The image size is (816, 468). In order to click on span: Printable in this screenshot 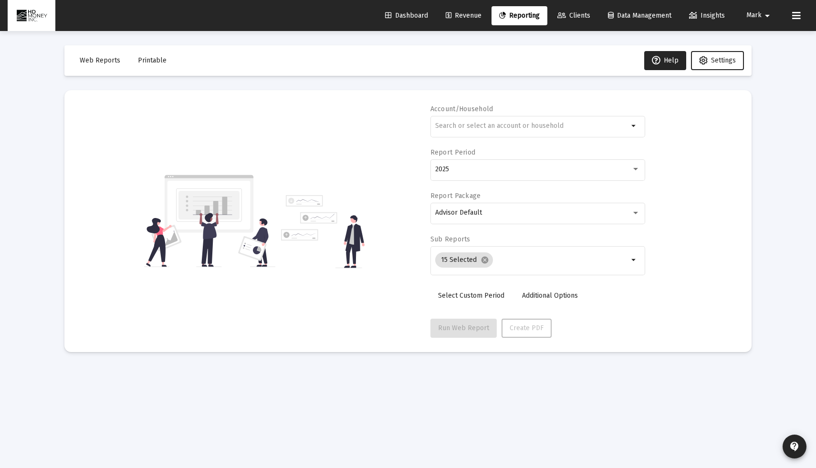, I will do `click(152, 60)`.